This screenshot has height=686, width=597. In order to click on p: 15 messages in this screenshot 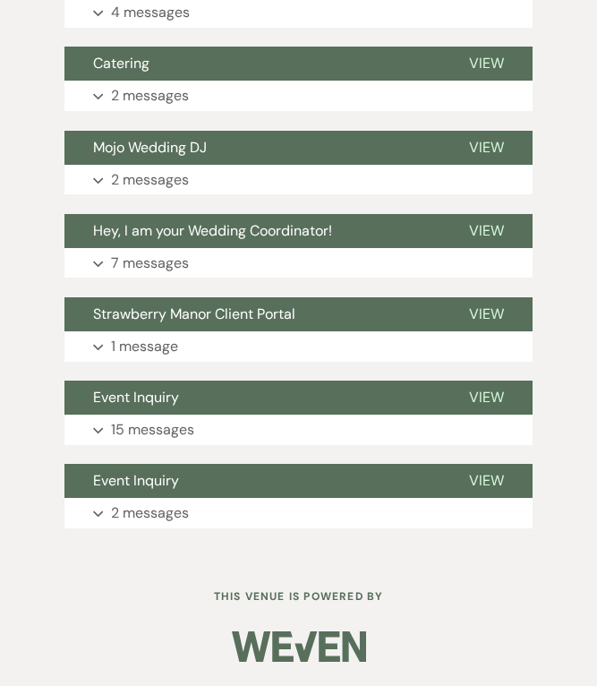, I will do `click(152, 430)`.